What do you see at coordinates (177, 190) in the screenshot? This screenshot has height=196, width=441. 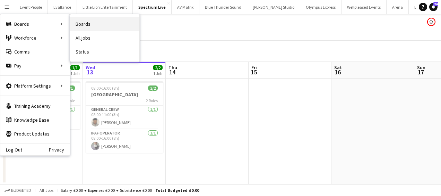 I see `span: Total Budgeted £0.00` at bounding box center [177, 190].